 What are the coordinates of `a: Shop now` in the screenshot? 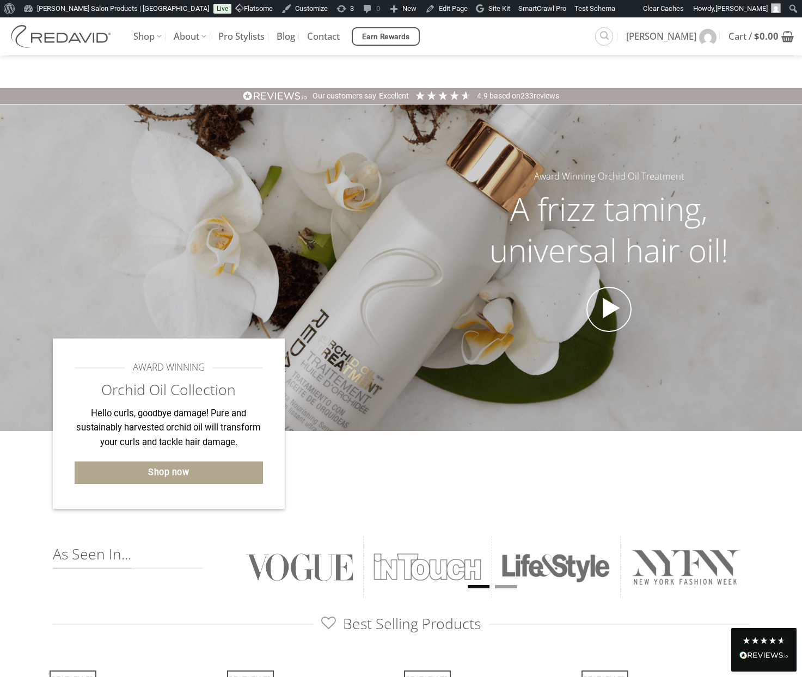 It's located at (169, 473).